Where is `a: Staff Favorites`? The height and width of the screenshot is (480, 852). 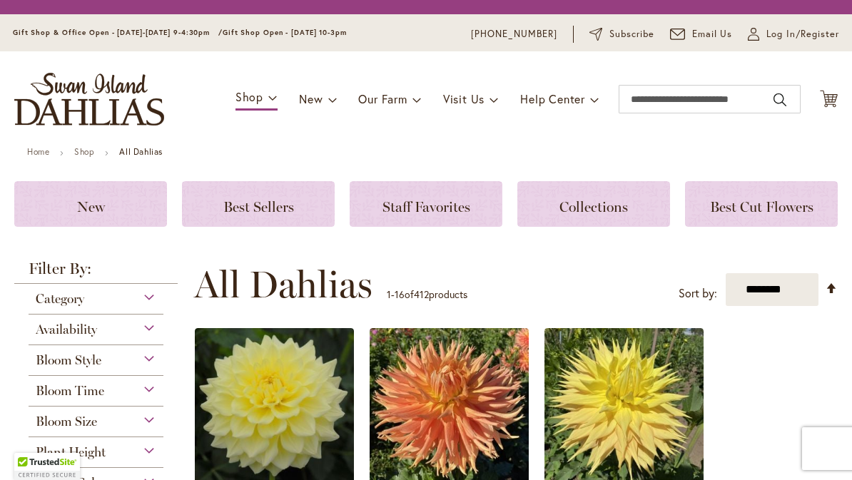
a: Staff Favorites is located at coordinates (426, 204).